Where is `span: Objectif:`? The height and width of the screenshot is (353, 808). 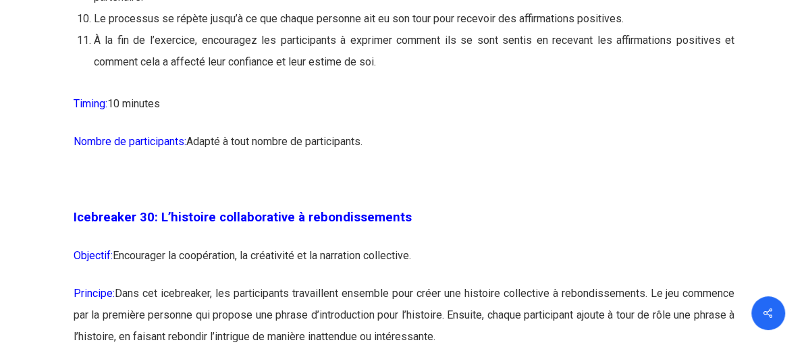 span: Objectif: is located at coordinates (93, 255).